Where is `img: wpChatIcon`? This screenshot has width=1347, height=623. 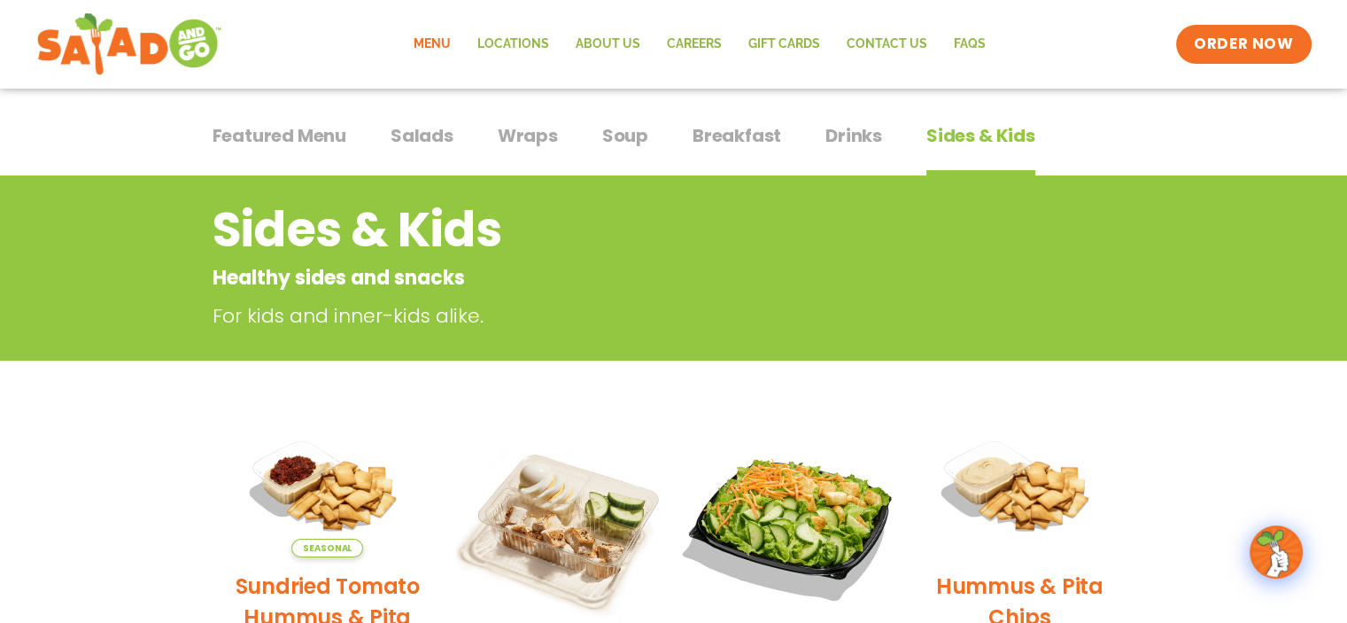 img: wpChatIcon is located at coordinates (1277, 552).